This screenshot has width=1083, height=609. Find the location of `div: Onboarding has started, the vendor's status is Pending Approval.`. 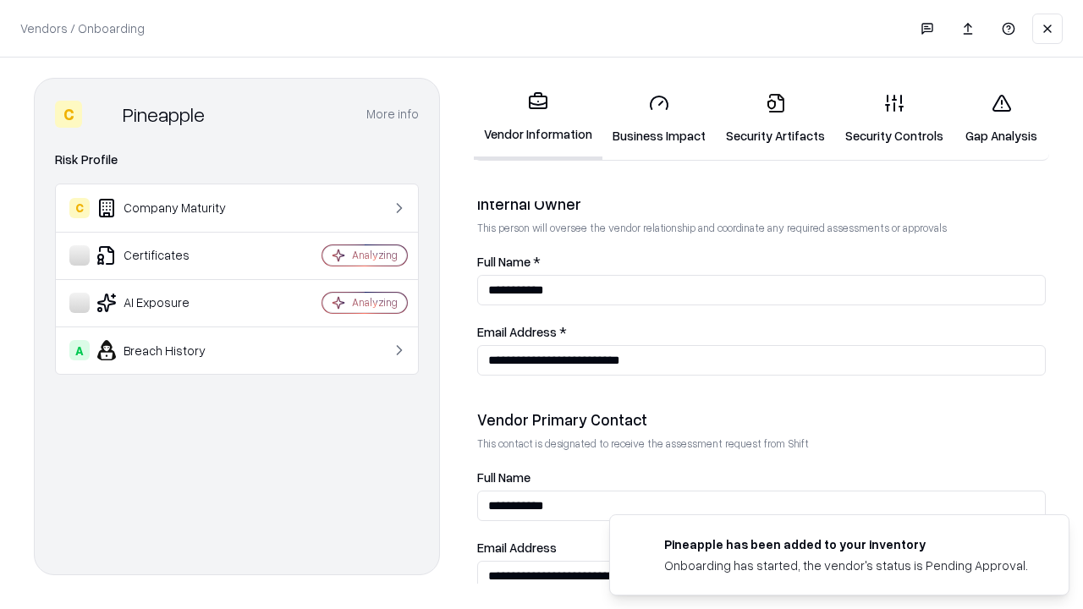

div: Onboarding has started, the vendor's status is Pending Approval. is located at coordinates (846, 565).